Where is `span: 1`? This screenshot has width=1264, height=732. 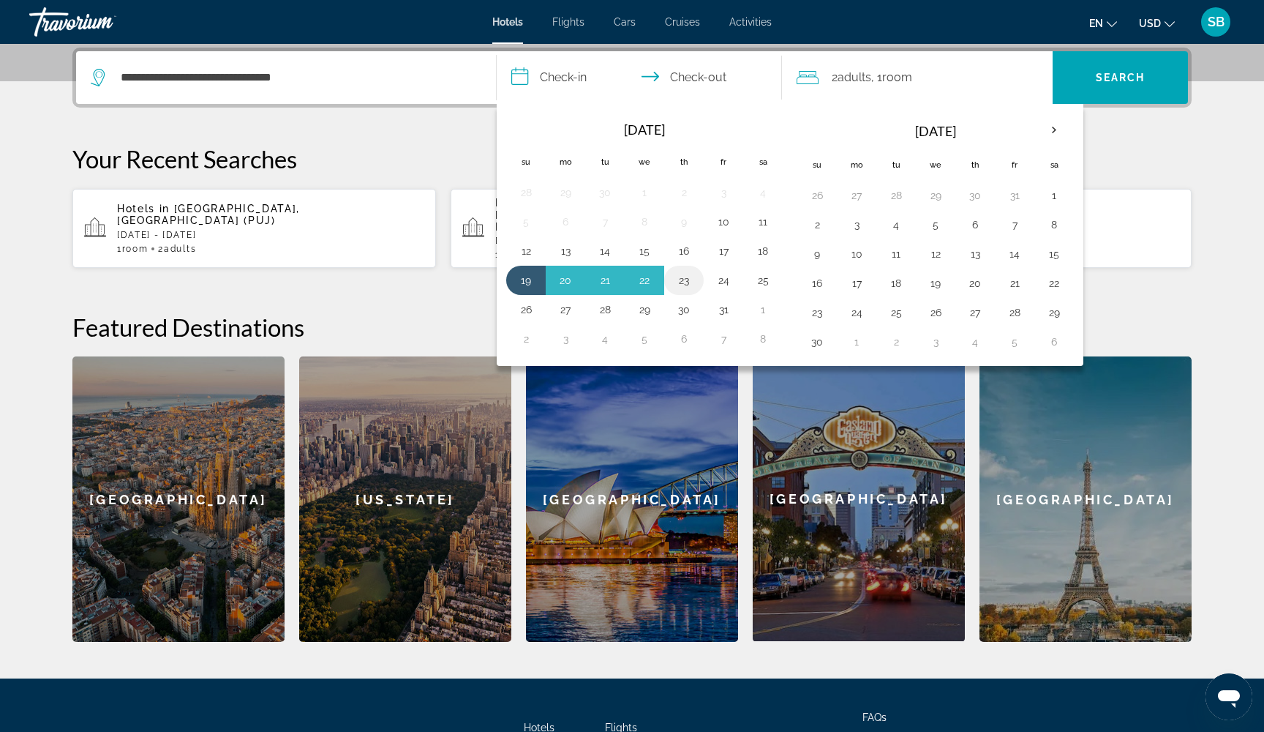 span: 1 is located at coordinates (511, 255).